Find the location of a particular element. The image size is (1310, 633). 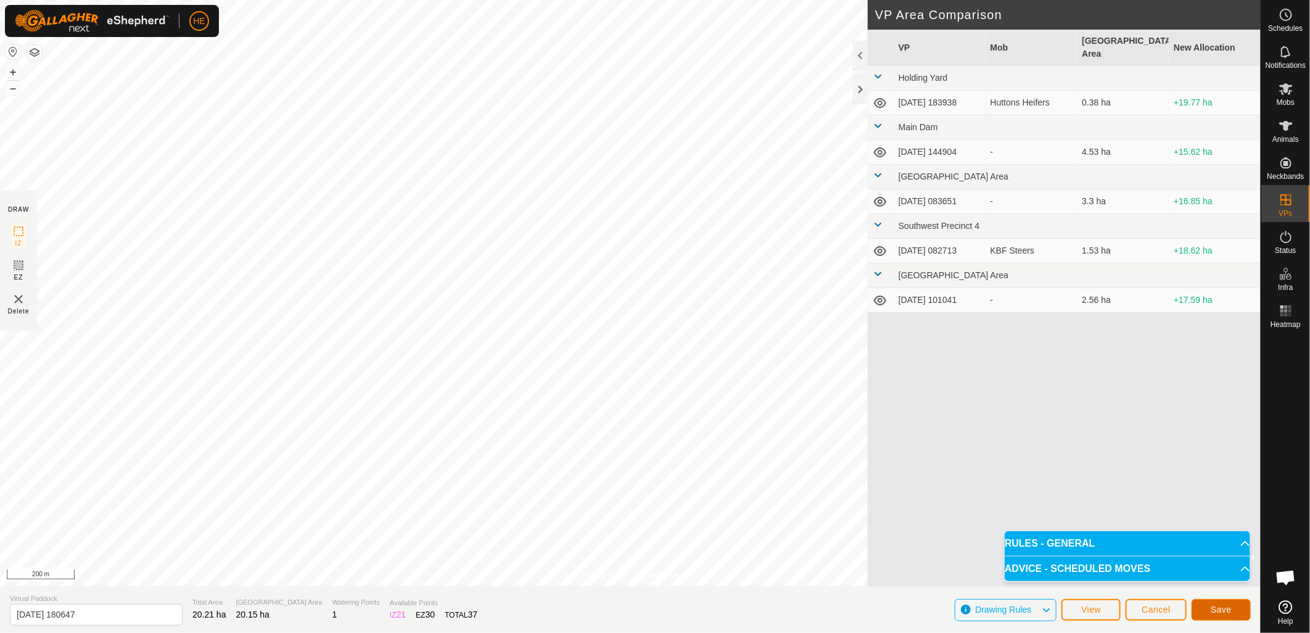

div: TOTAL is located at coordinates (461, 614).